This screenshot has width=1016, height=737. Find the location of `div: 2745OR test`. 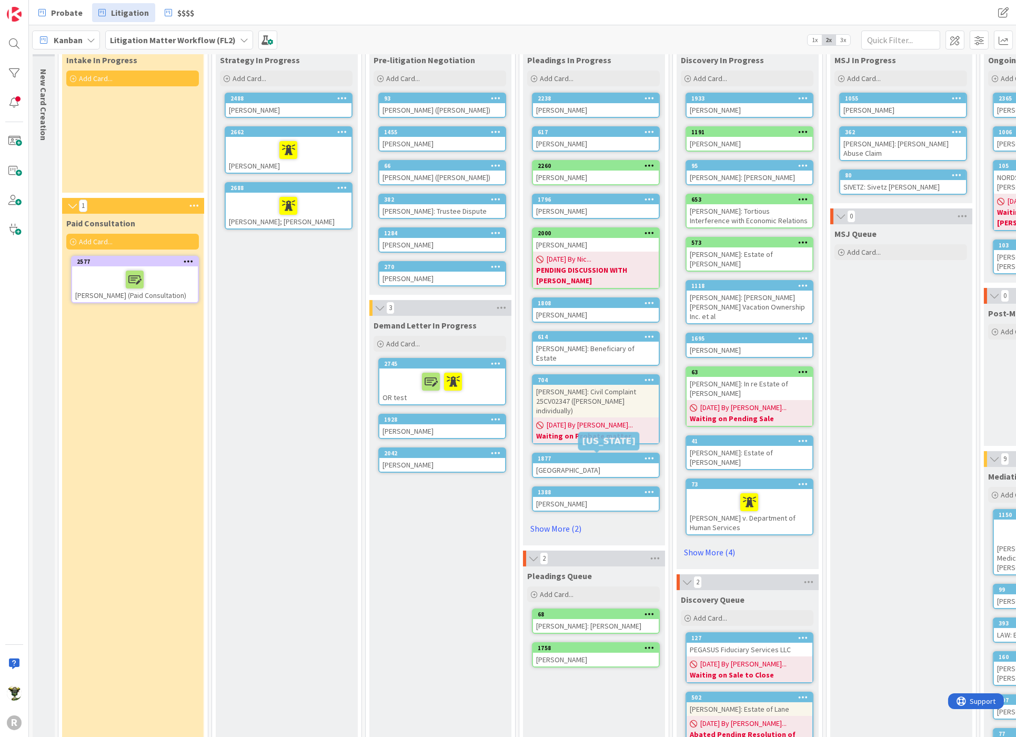

div: 2745OR test is located at coordinates (442, 382).